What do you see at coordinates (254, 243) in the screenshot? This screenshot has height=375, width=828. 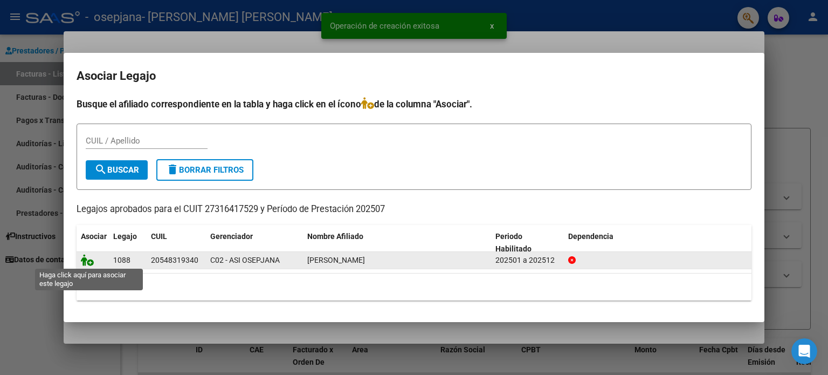 I see `datatable-header-cell: Gerenciador` at bounding box center [254, 243].